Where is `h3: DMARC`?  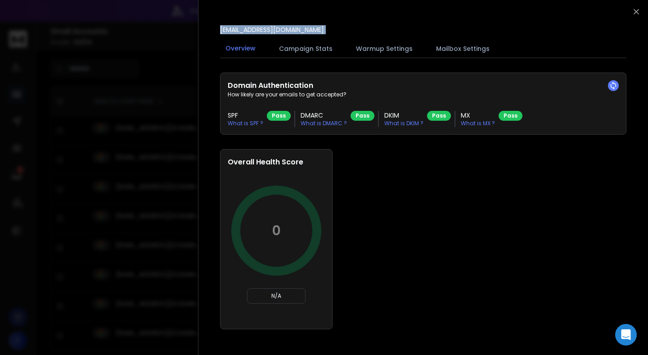 h3: DMARC is located at coordinates (324, 115).